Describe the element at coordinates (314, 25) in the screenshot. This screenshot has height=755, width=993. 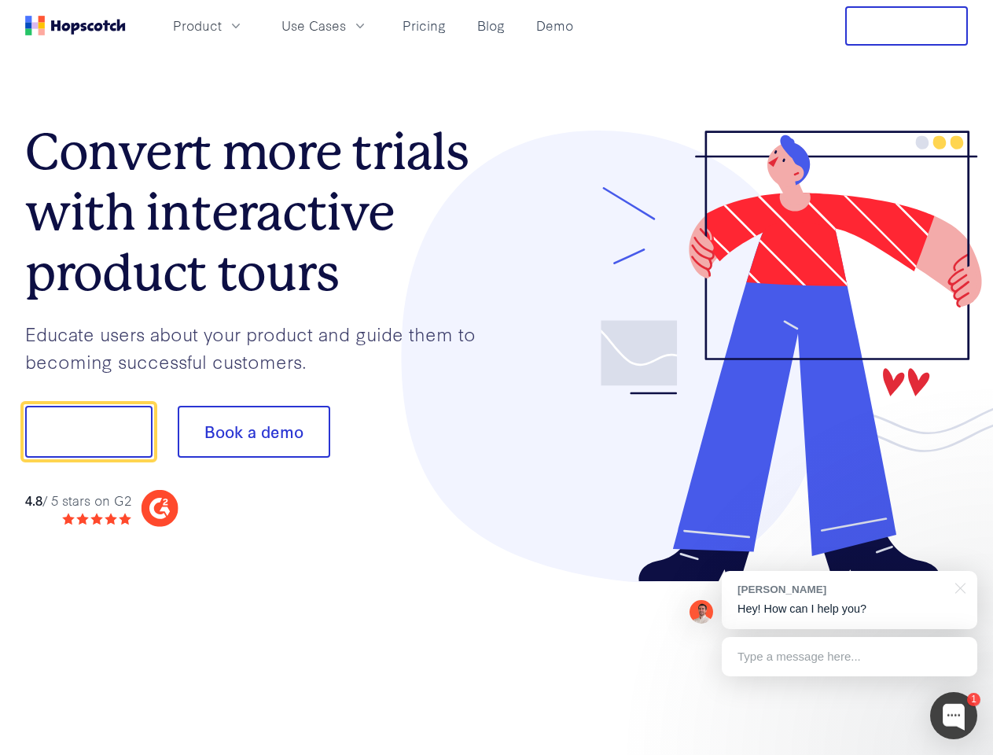
I see `span: Use Cases` at that location.